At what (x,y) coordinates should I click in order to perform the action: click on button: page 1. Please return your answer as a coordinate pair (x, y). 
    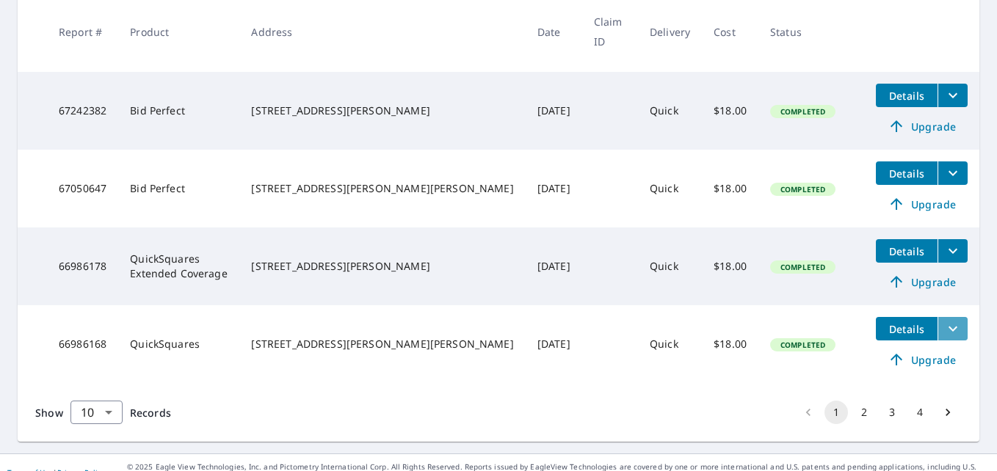
    Looking at the image, I should click on (836, 412).